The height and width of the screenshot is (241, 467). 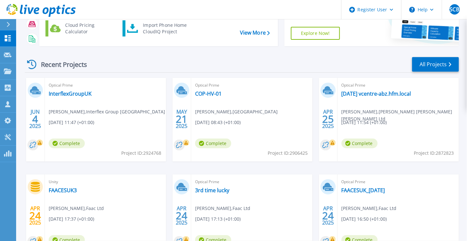 I want to click on div: JUN 2025, so click(x=35, y=119).